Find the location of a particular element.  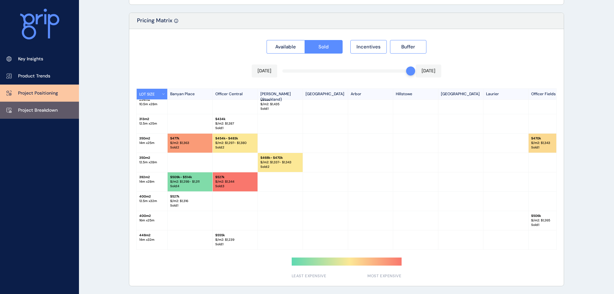

p: Sold : 4 is located at coordinates (190, 186).